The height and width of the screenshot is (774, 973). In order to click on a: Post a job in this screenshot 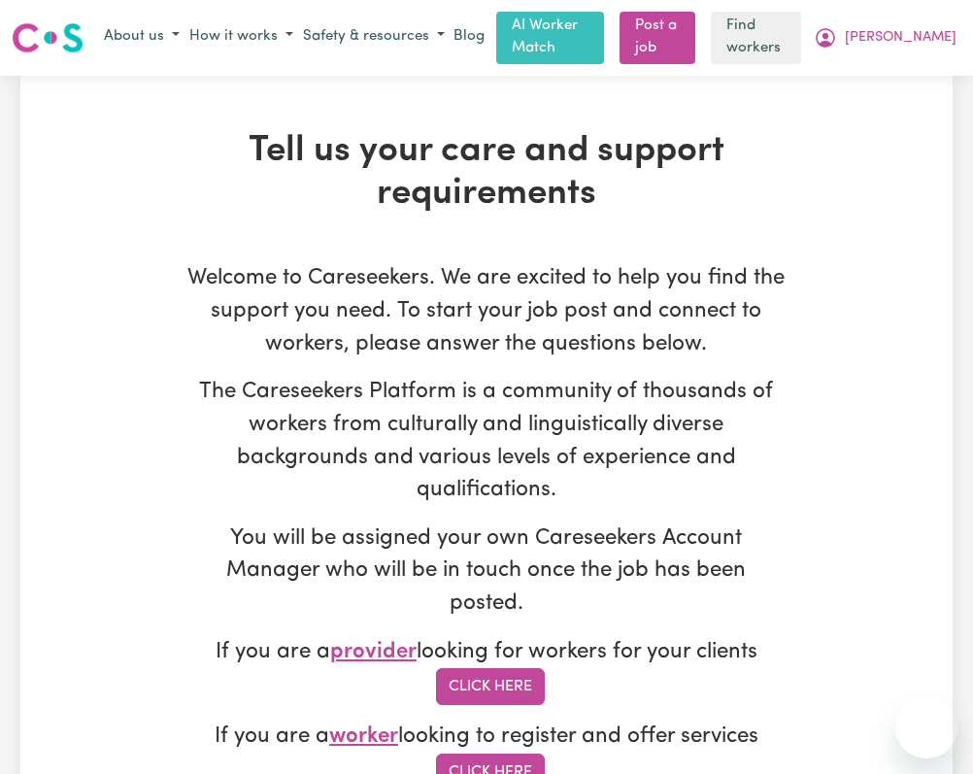, I will do `click(657, 38)`.